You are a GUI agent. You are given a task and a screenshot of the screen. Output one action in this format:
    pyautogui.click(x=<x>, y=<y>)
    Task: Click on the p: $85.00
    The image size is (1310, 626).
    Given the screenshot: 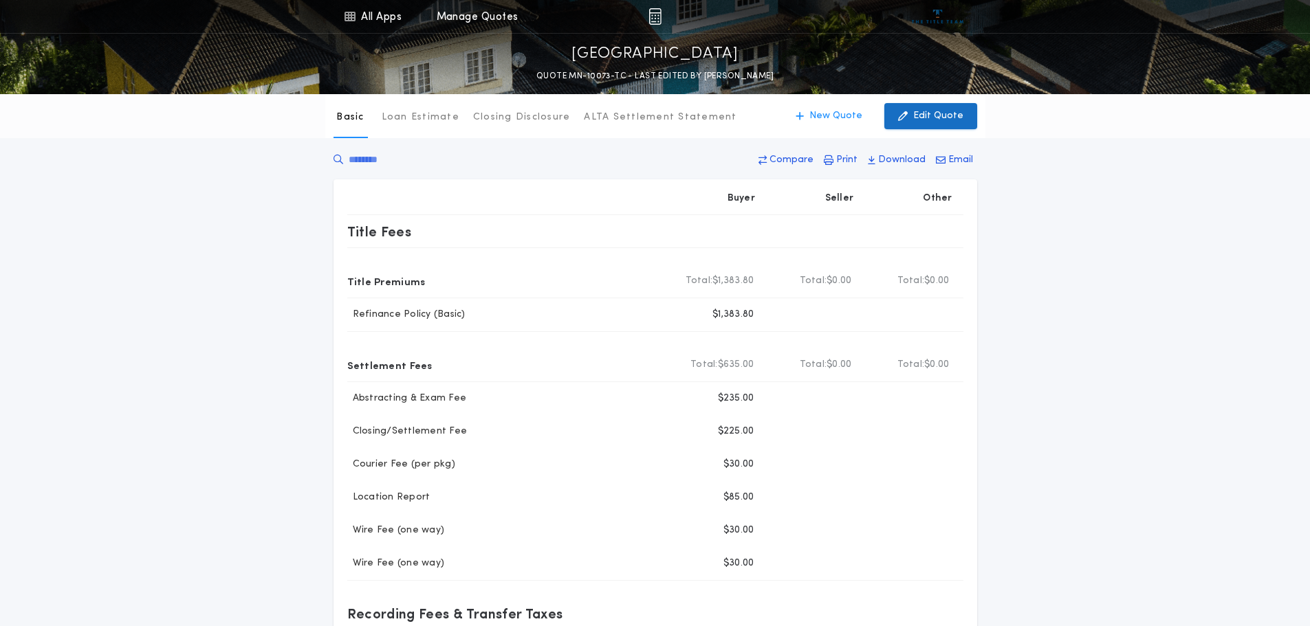 What is the action you would take?
    pyautogui.click(x=738, y=498)
    